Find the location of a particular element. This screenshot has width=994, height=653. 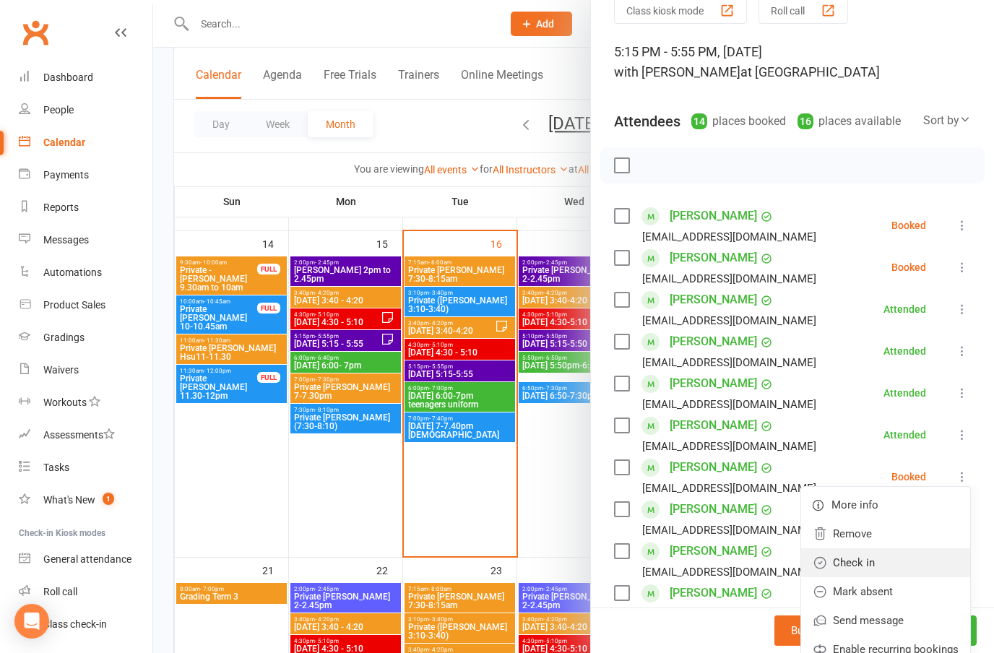

span: 1 is located at coordinates (108, 498).